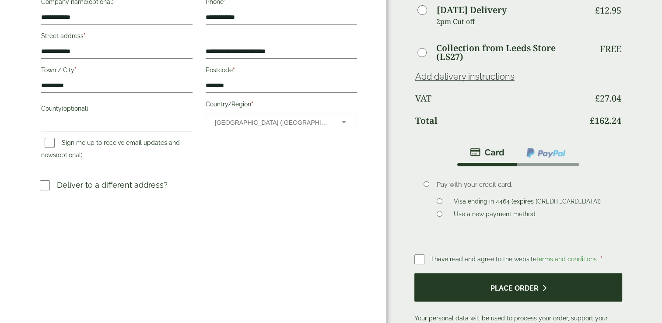 This screenshot has width=662, height=323. What do you see at coordinates (608, 10) in the screenshot?
I see `bdi: 12.95` at bounding box center [608, 10].